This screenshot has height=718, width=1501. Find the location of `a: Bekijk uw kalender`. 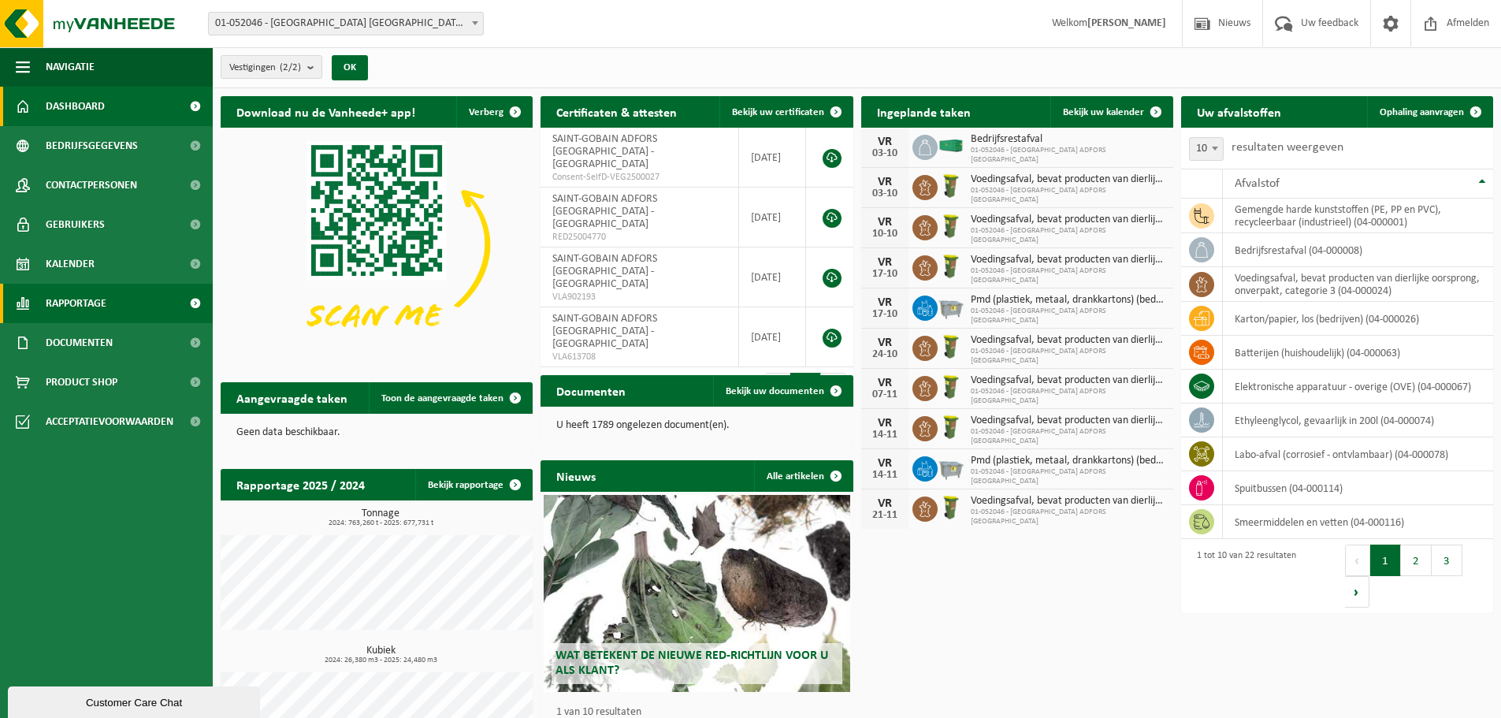

a: Bekijk uw kalender is located at coordinates (1111, 112).